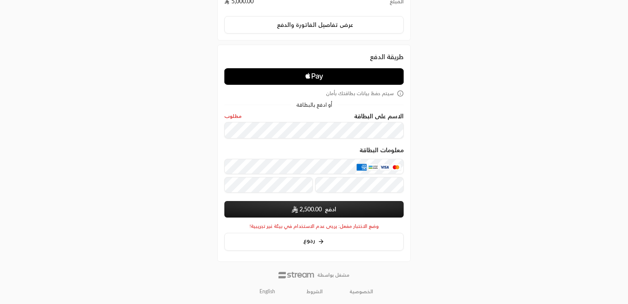 The width and height of the screenshot is (628, 304). I want to click on a: English, so click(267, 291).